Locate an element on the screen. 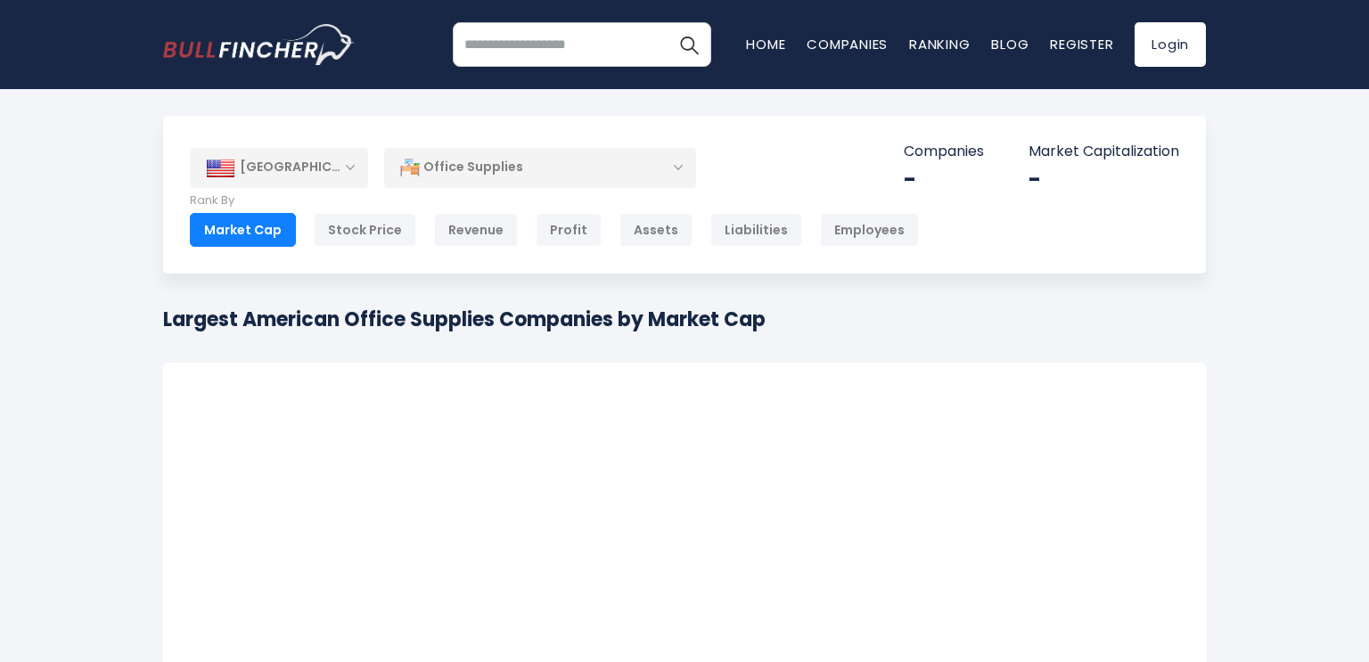 This screenshot has width=1369, height=662. div: Revenue is located at coordinates (476, 230).